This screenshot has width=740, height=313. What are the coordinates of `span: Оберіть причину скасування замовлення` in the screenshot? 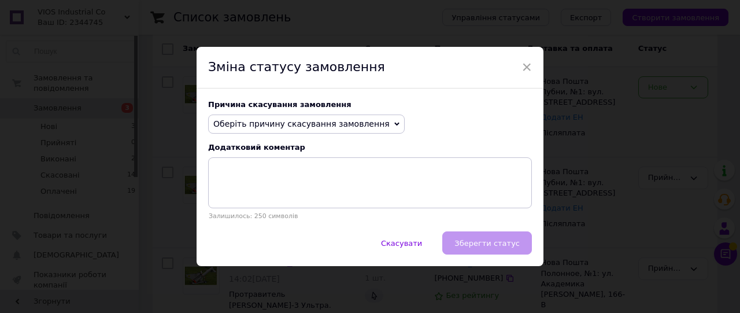 It's located at (301, 124).